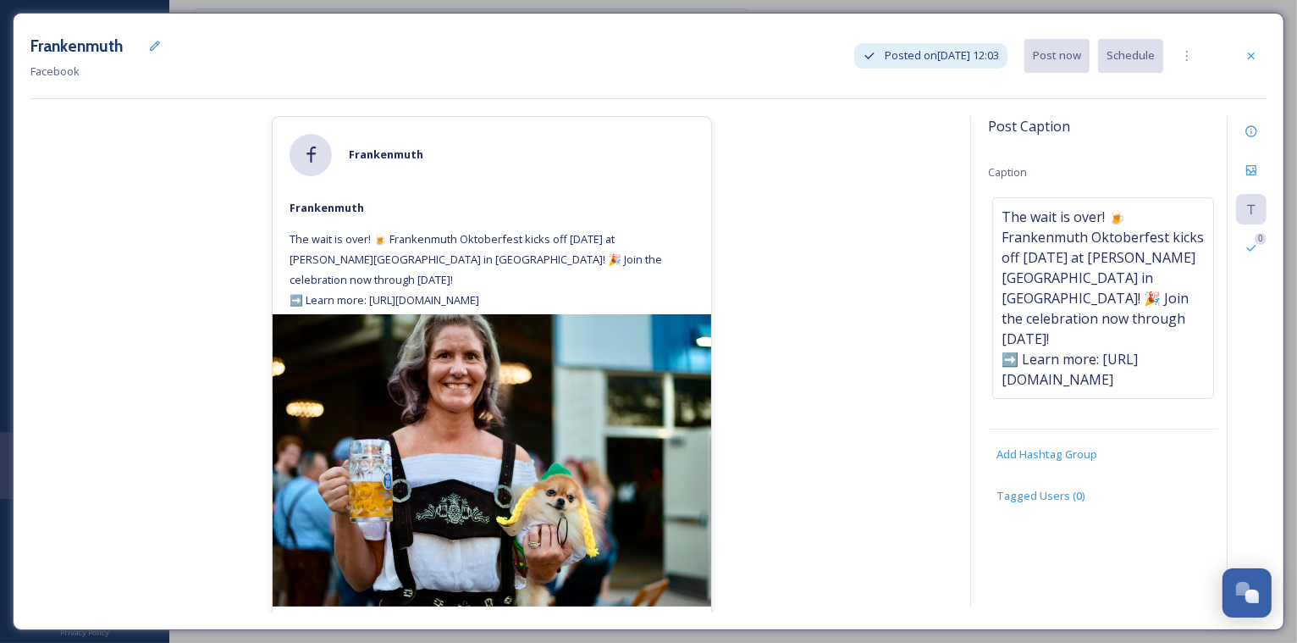  Describe the element at coordinates (1247, 593) in the screenshot. I see `button: Open Chat` at that location.